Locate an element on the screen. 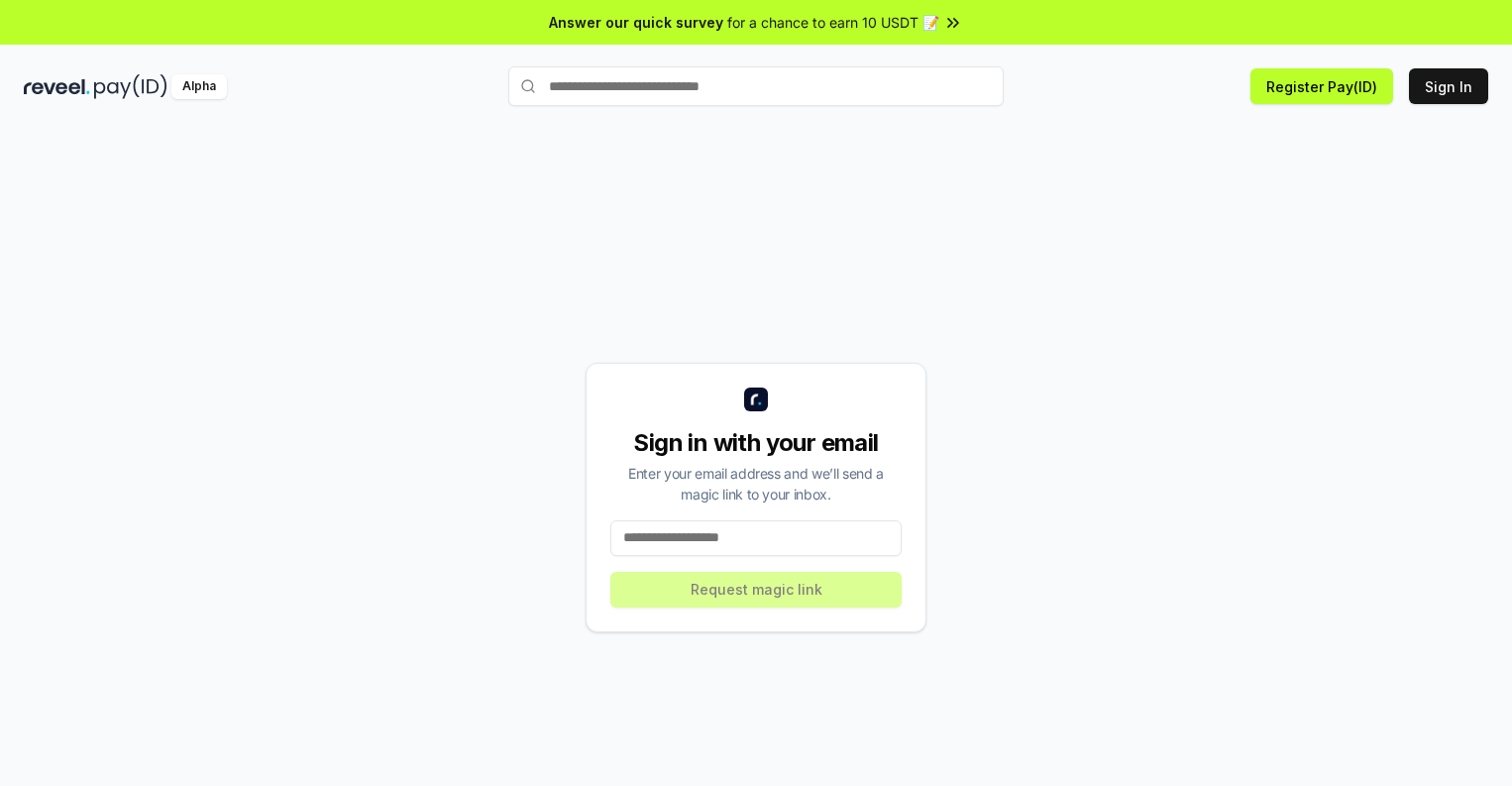 The image size is (1512, 786). span: for a chance to earn 10 USDT 📝 is located at coordinates (834, 22).